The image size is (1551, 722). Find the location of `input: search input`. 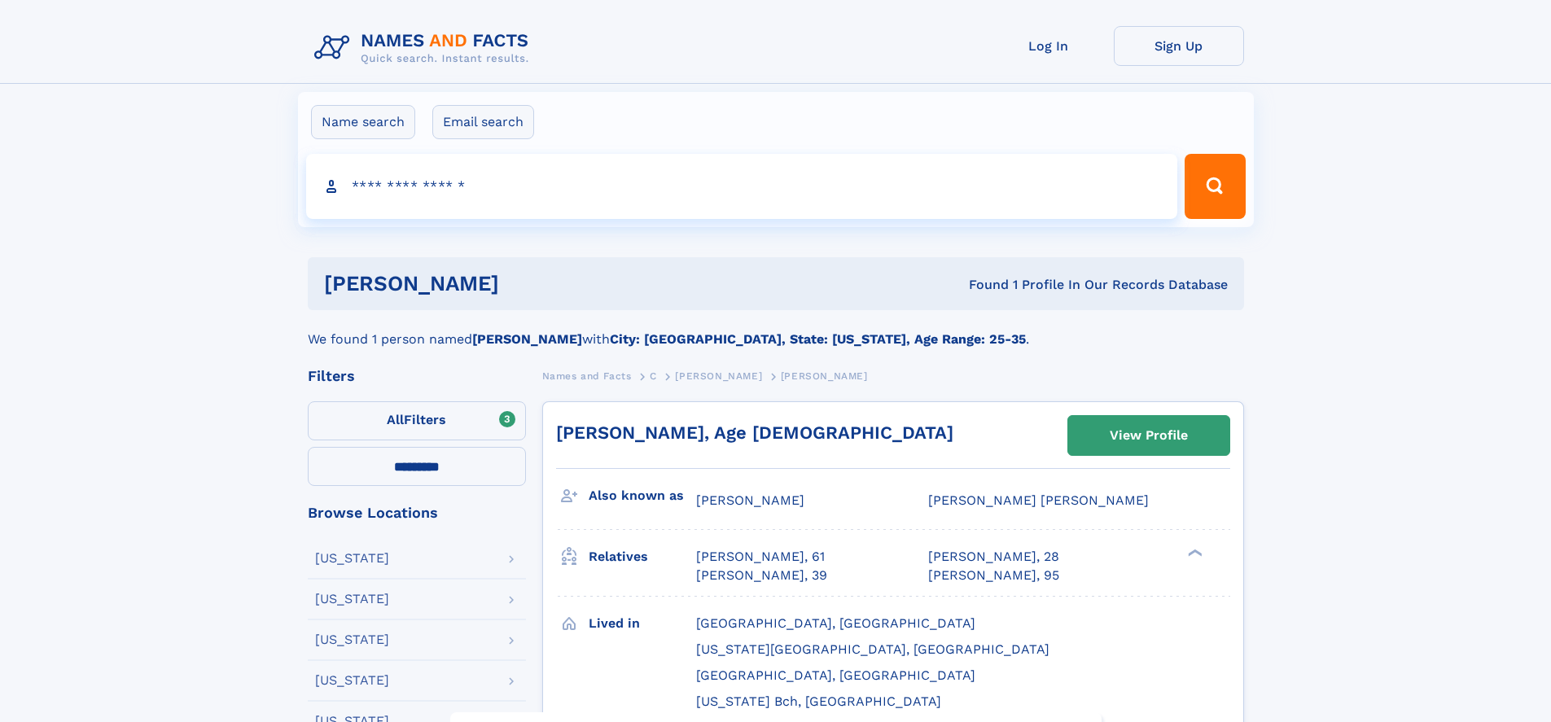

input: search input is located at coordinates (741, 186).